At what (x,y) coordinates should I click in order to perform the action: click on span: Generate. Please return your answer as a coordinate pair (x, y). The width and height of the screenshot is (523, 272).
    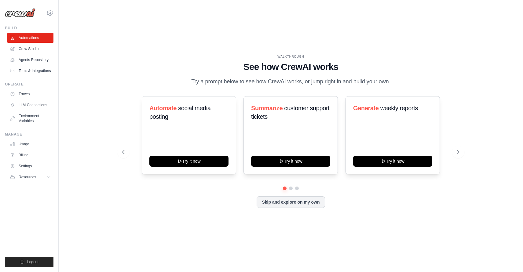
    Looking at the image, I should click on (366, 108).